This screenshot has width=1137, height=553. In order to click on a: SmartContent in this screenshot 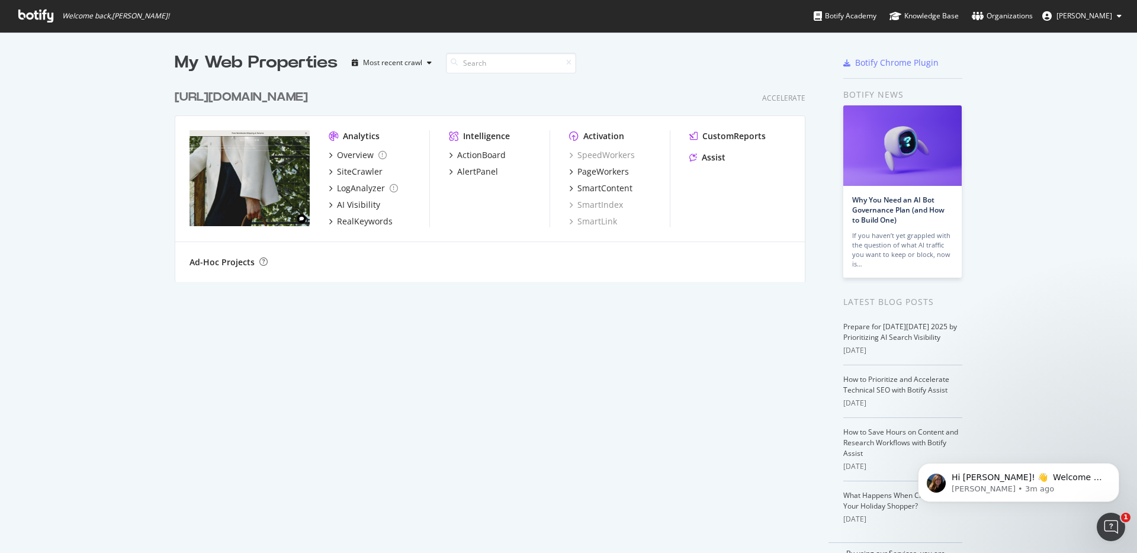, I will do `click(600, 188)`.